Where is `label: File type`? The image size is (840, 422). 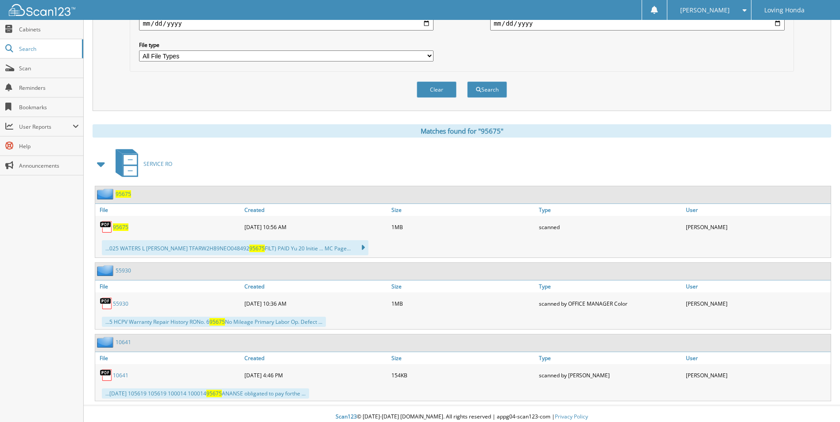 label: File type is located at coordinates (286, 45).